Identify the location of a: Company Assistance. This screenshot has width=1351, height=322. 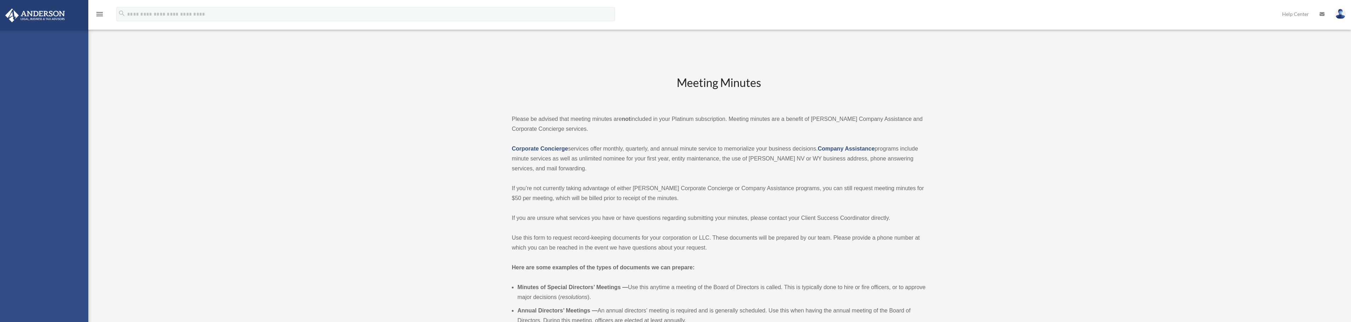
(846, 148).